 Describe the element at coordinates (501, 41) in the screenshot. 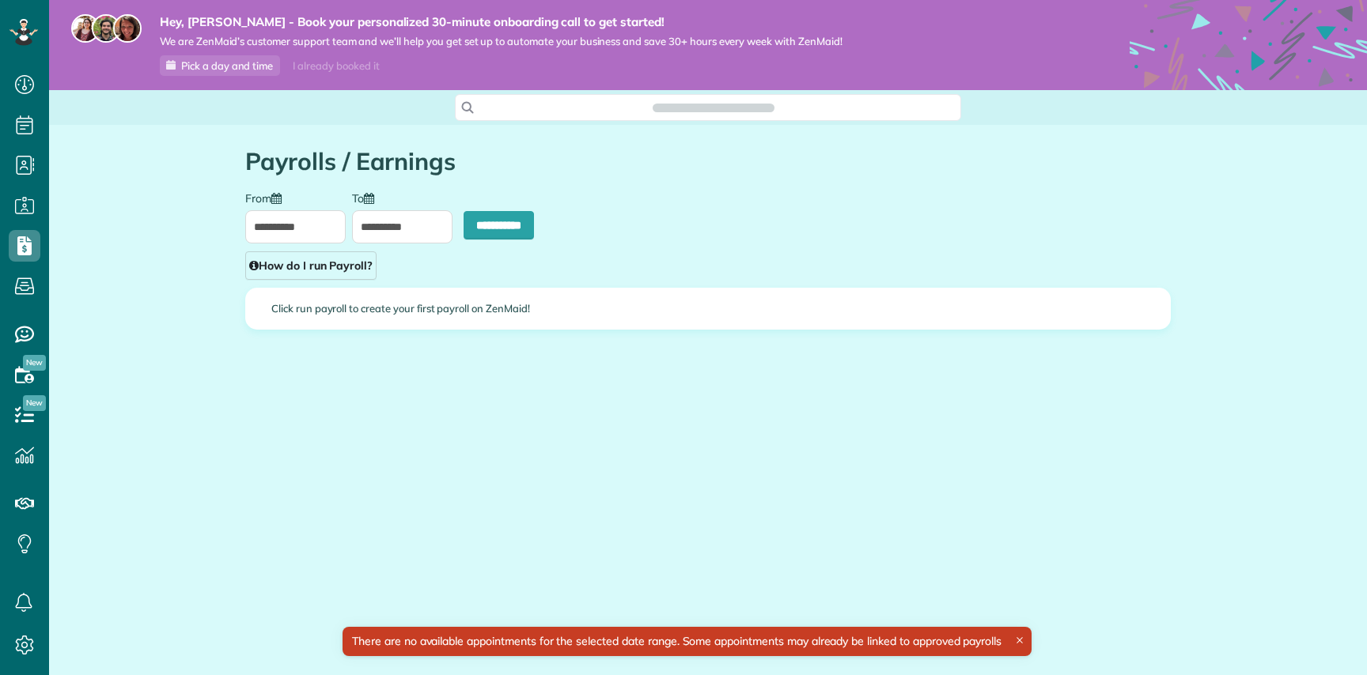

I see `span: We are ZenMaid’s customer support team and we’ll help you get set up to automate your business an...` at that location.